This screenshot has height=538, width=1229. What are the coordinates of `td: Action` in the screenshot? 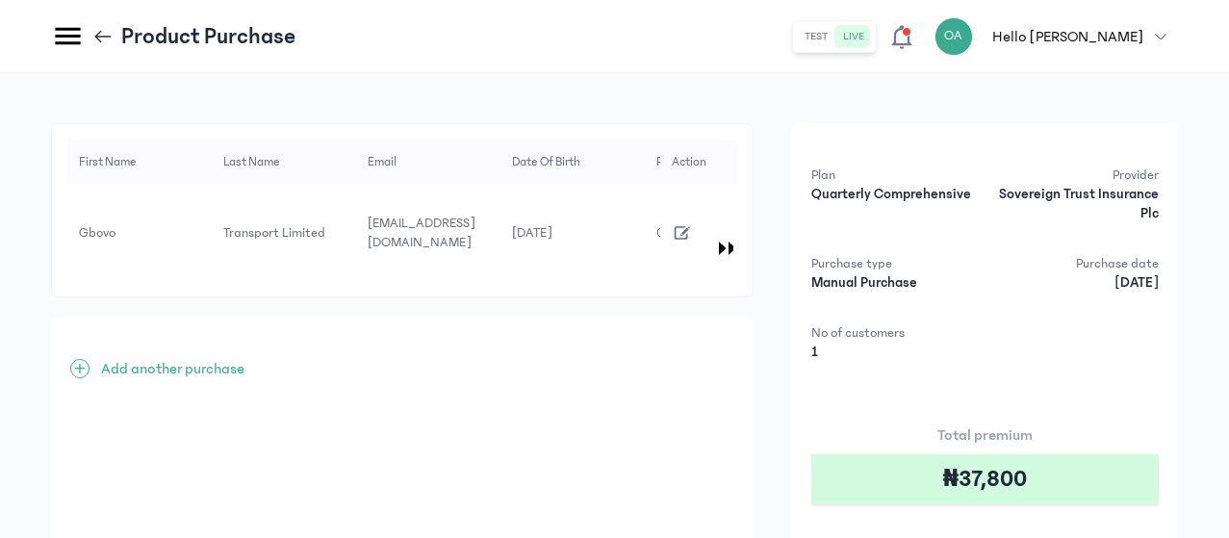 It's located at (699, 162).